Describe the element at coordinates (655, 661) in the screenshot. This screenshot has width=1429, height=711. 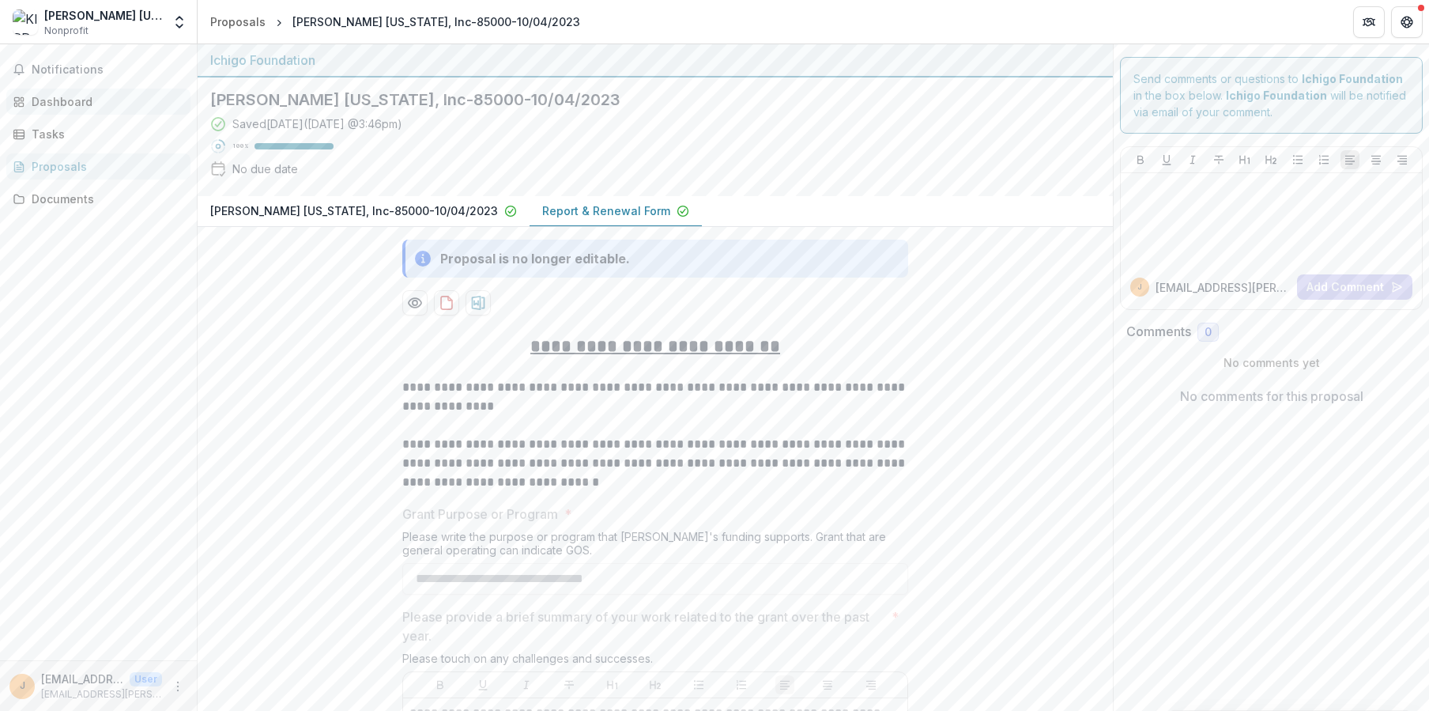
I see `div: Please touch on any challenges and successes.` at that location.